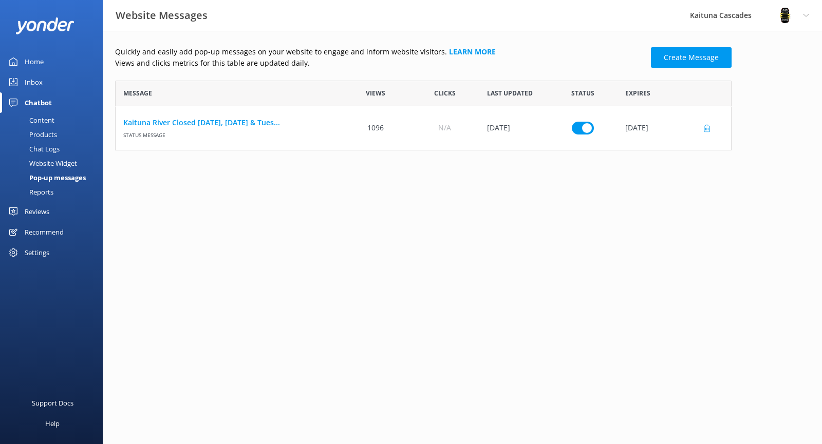  Describe the element at coordinates (472, 51) in the screenshot. I see `a: Learn more` at that location.